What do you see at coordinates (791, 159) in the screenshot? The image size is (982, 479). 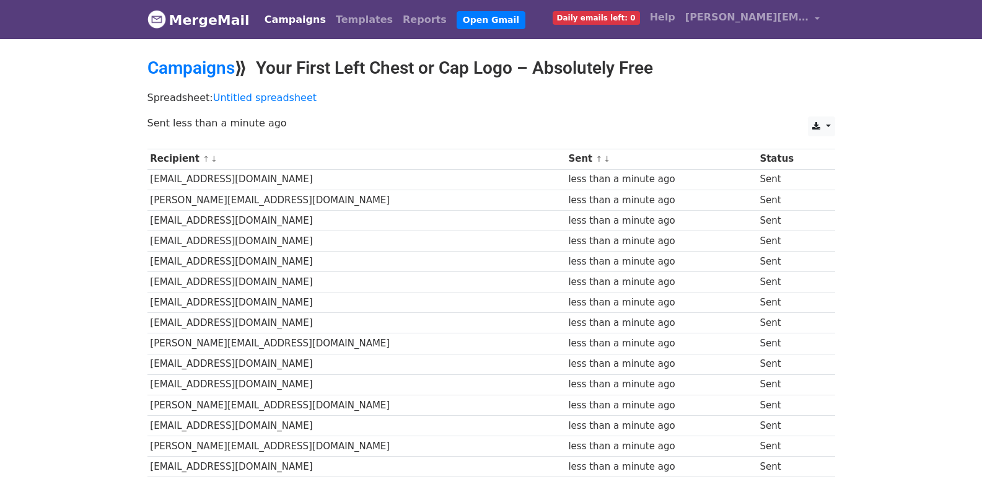 I see `th: Status` at bounding box center [791, 159].